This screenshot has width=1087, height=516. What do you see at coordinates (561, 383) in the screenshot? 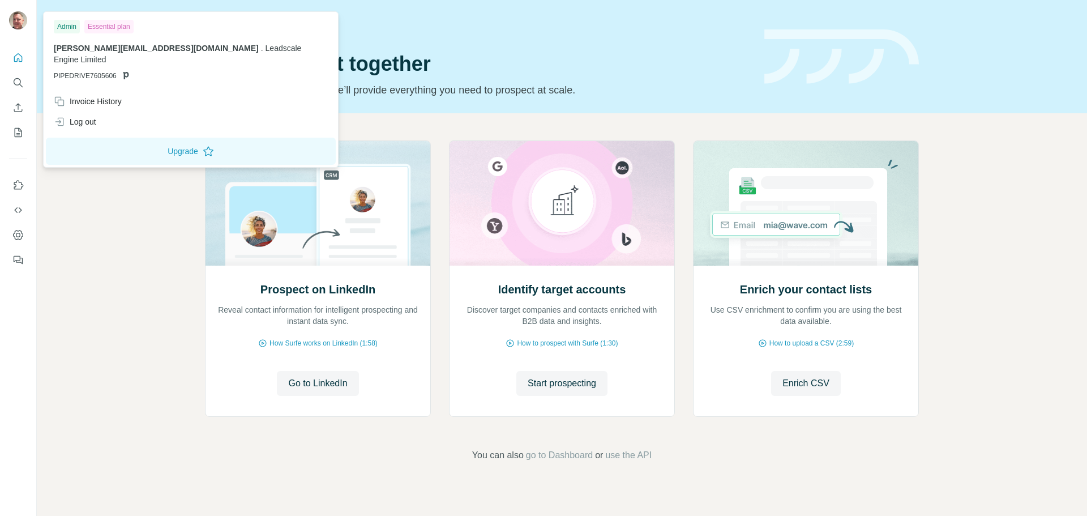
I see `button: Start prospecting` at bounding box center [561, 383].